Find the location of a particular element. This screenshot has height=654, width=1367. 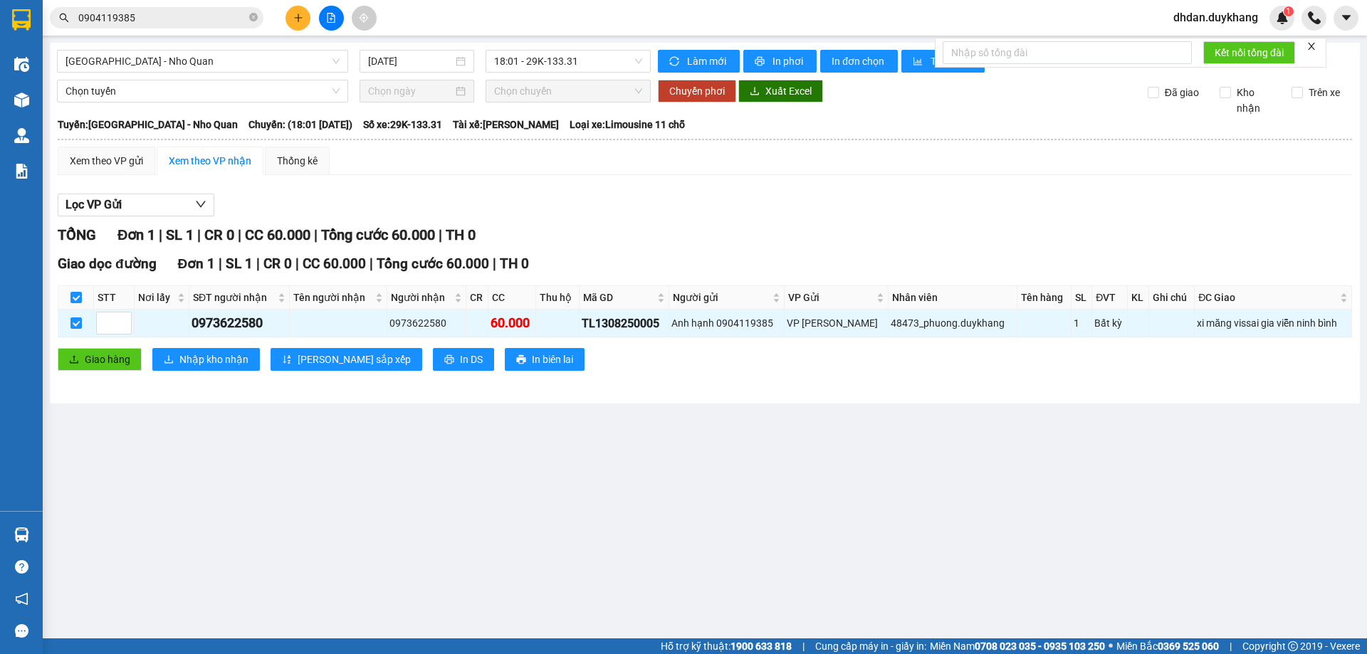

button: printerIn phơi is located at coordinates (779, 61).